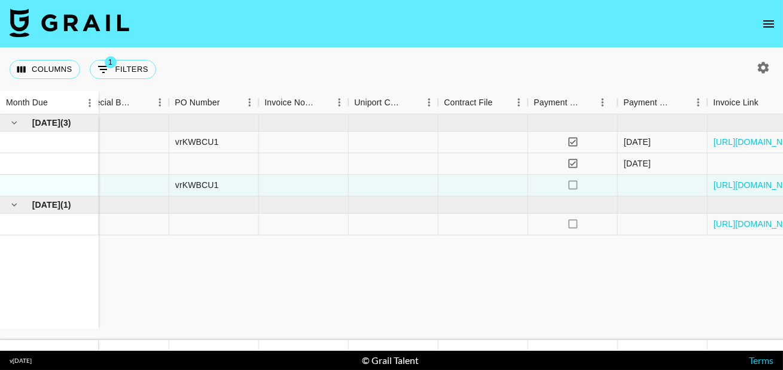  Describe the element at coordinates (111, 62) in the screenshot. I see `span: 1` at that location.